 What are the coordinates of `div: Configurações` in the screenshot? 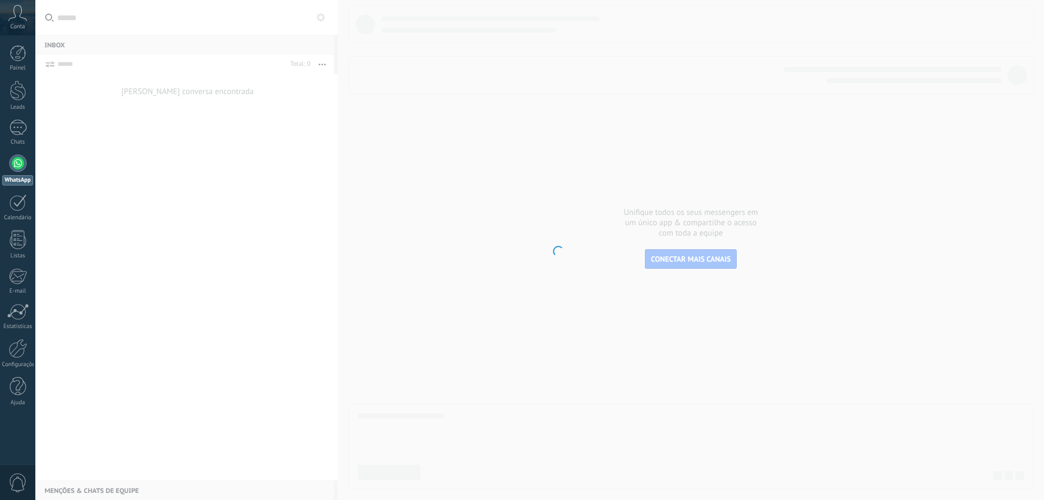 It's located at (18, 364).